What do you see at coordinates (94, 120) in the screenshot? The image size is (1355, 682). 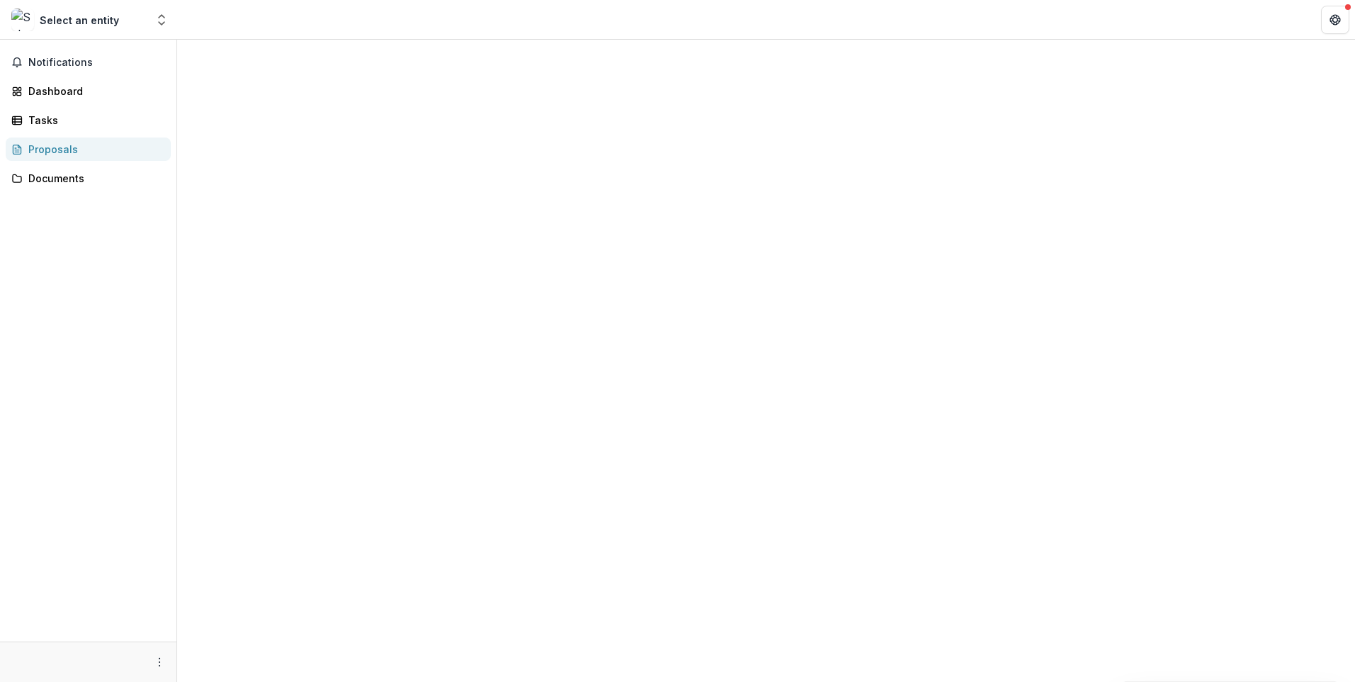 I see `div: Tasks` at bounding box center [94, 120].